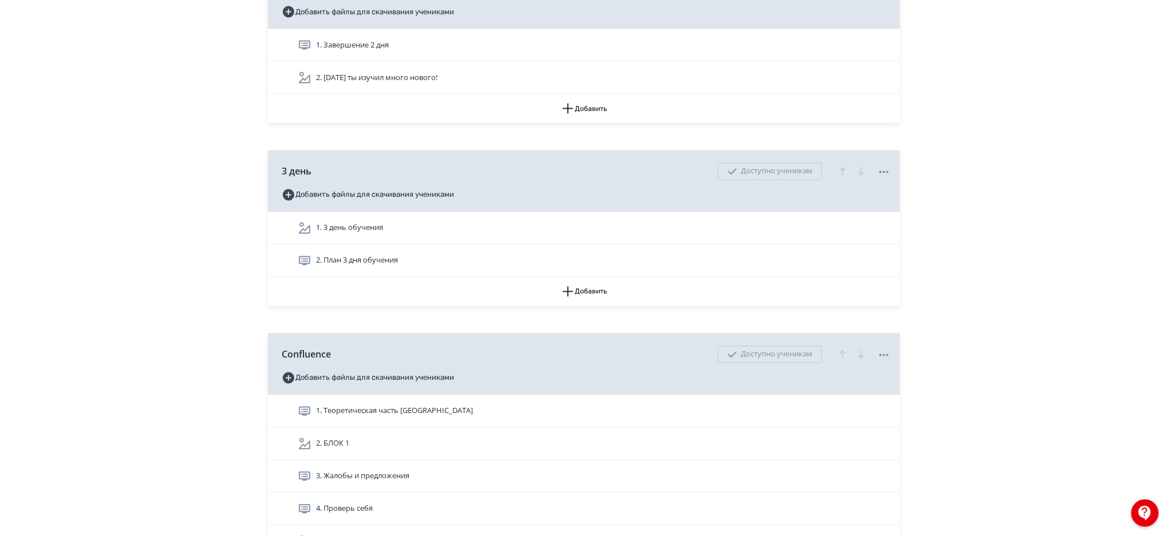  What do you see at coordinates (584, 228) in the screenshot?
I see `div: 1. 3 день обучения` at bounding box center [584, 228].